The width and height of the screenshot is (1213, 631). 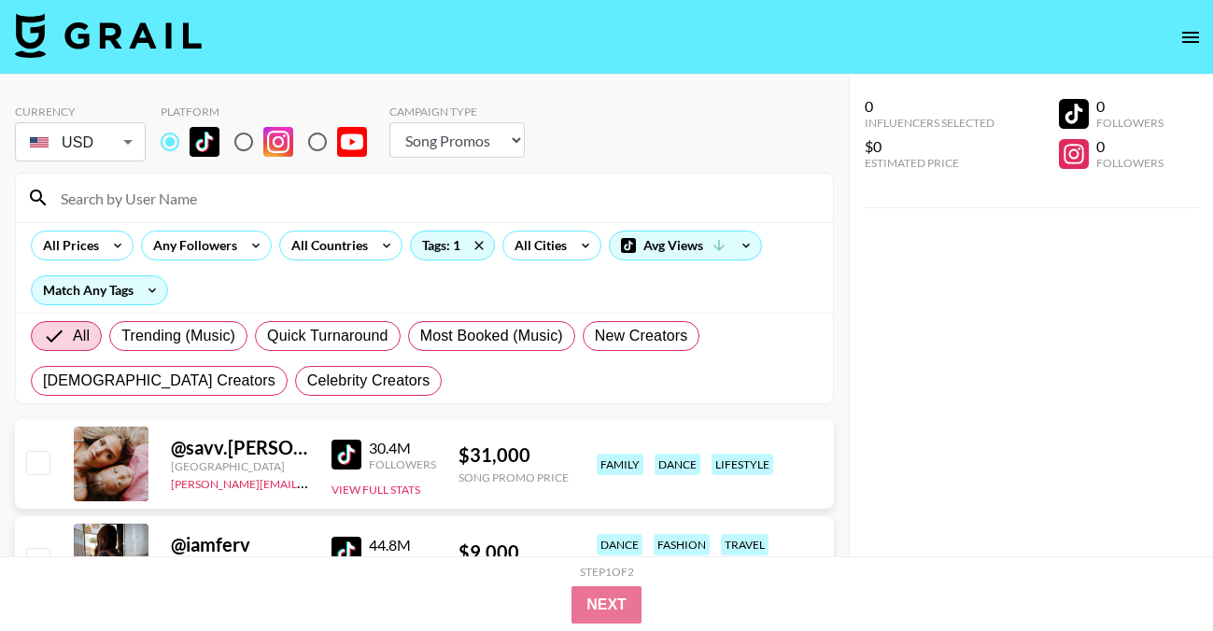 What do you see at coordinates (108, 35) in the screenshot?
I see `img: Grail Talent` at bounding box center [108, 35].